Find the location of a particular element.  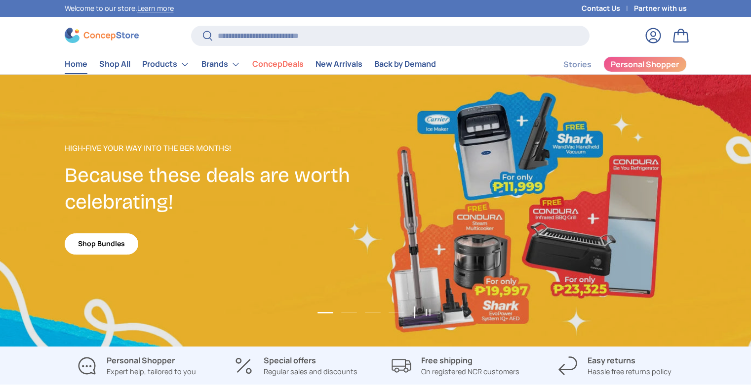

p: Hassle free returns policy is located at coordinates (630, 371).